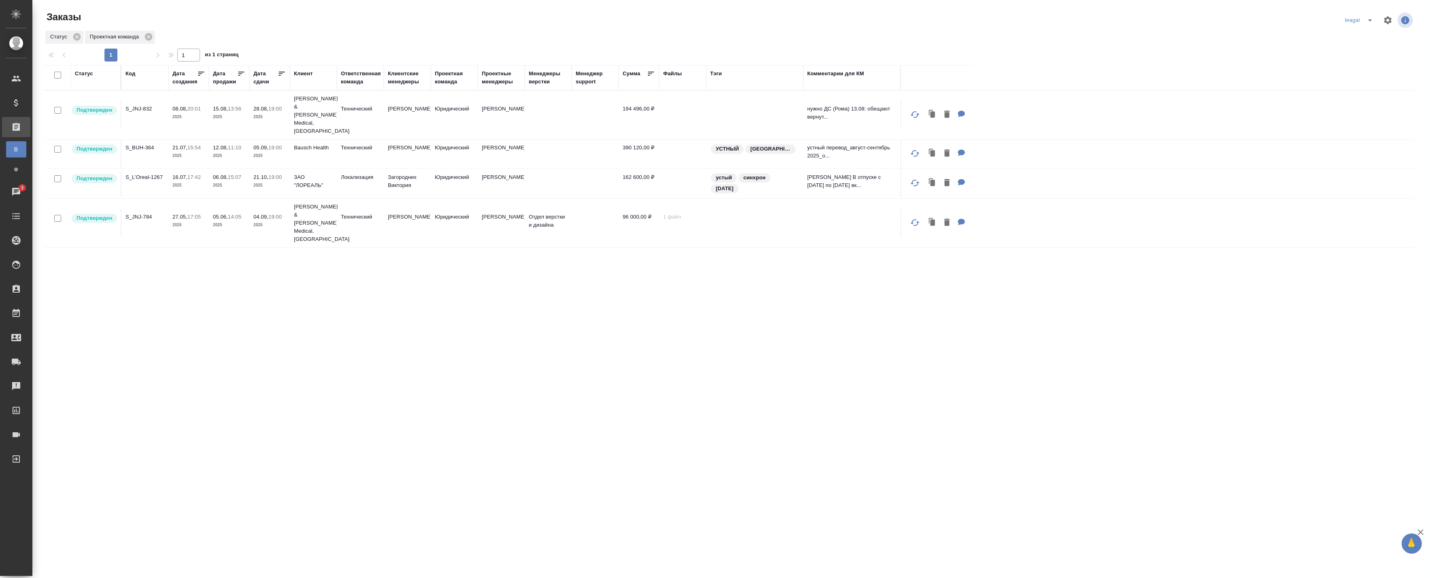 The width and height of the screenshot is (1430, 578). Describe the element at coordinates (145, 109) in the screenshot. I see `p: S_JNJ-832` at that location.